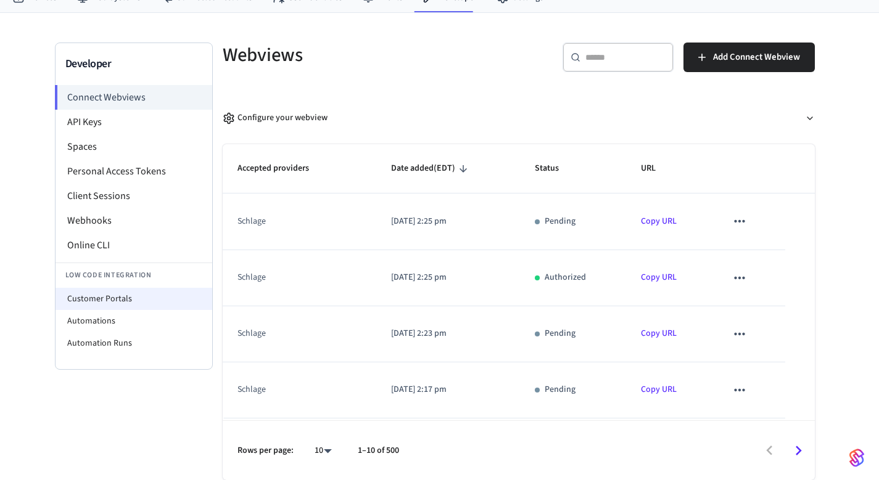 The image size is (879, 480). What do you see at coordinates (856, 458) in the screenshot?
I see `img: SeamLogoGradient.69752ec5.svg` at bounding box center [856, 458].